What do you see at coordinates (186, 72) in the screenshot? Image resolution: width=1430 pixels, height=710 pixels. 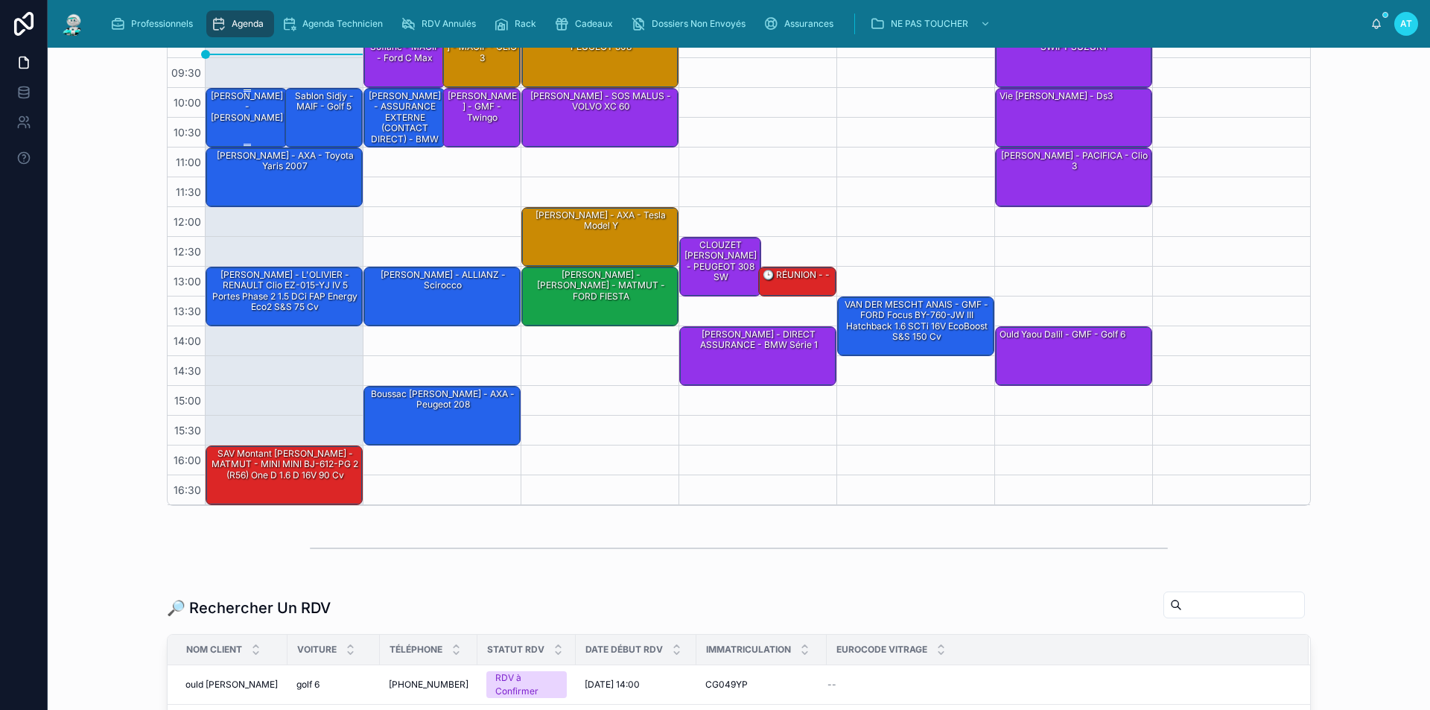 I see `span: 09:30` at bounding box center [186, 72].